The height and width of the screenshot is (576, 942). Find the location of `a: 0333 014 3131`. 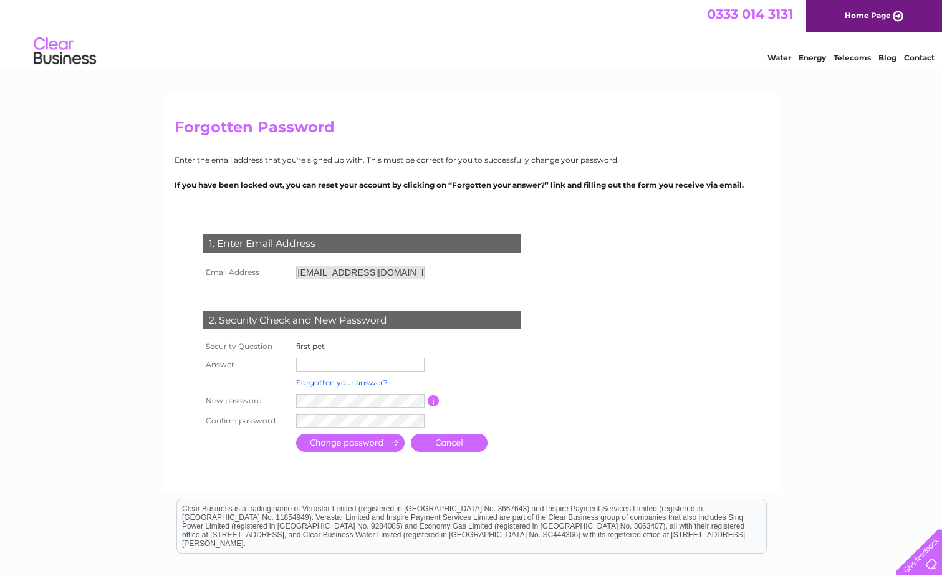

a: 0333 014 3131 is located at coordinates (750, 14).